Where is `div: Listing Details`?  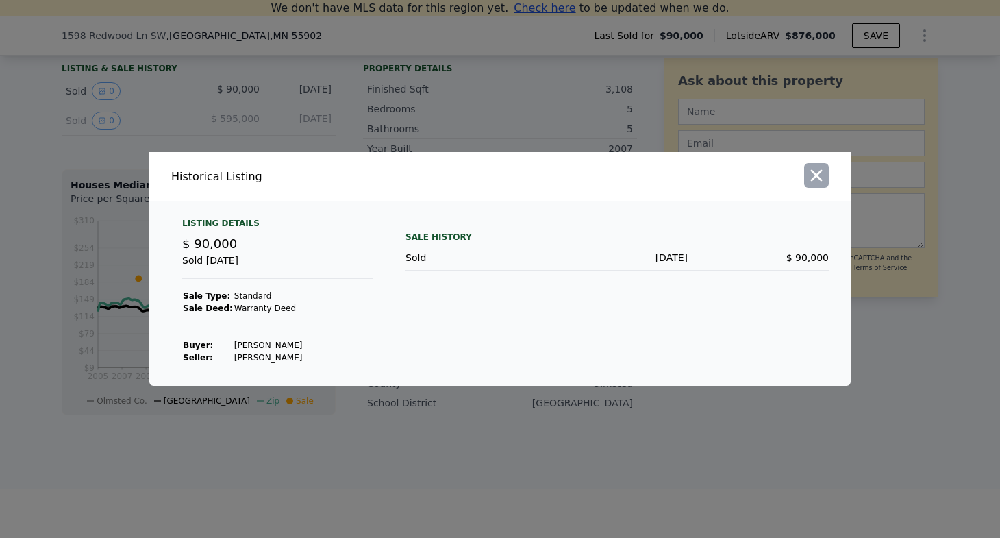 div: Listing Details is located at coordinates (277, 226).